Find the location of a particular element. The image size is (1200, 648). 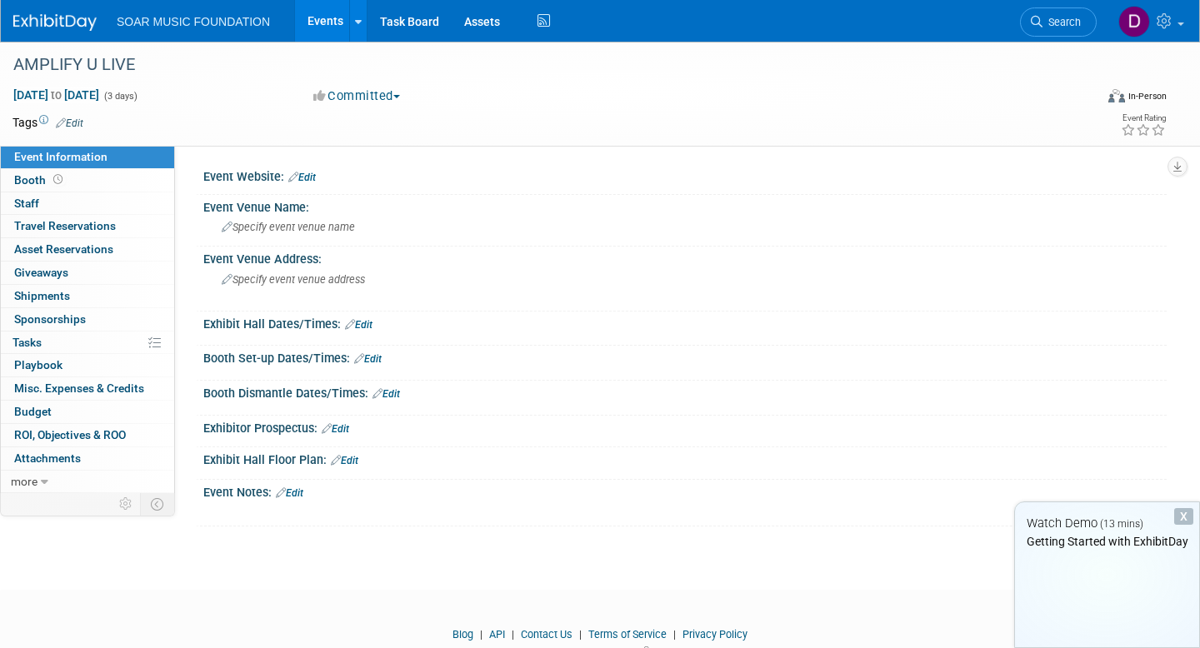

div: Event Website: is located at coordinates (685, 175).